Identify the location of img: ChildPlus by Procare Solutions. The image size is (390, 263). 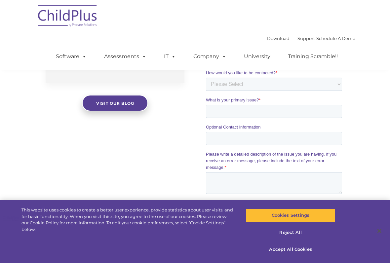
(68, 17).